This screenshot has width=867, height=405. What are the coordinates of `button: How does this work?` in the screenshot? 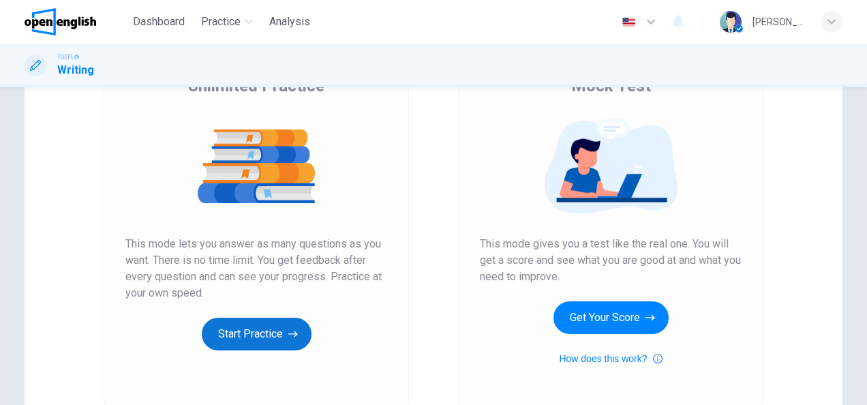 It's located at (610, 359).